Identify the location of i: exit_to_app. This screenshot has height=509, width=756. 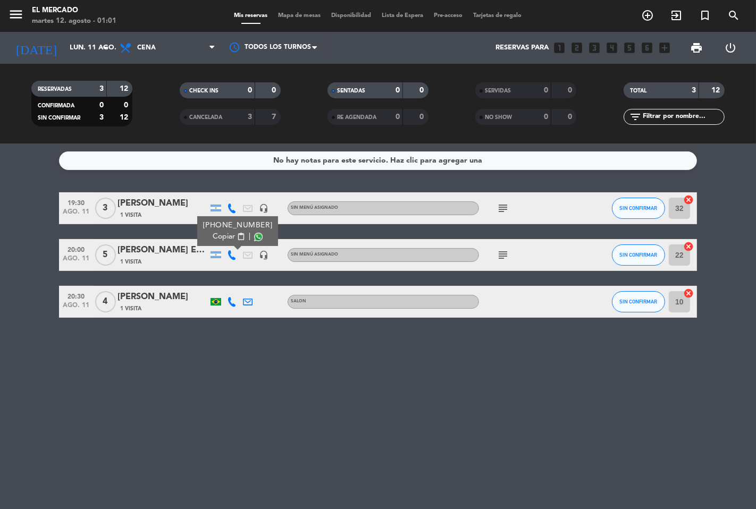
(676, 15).